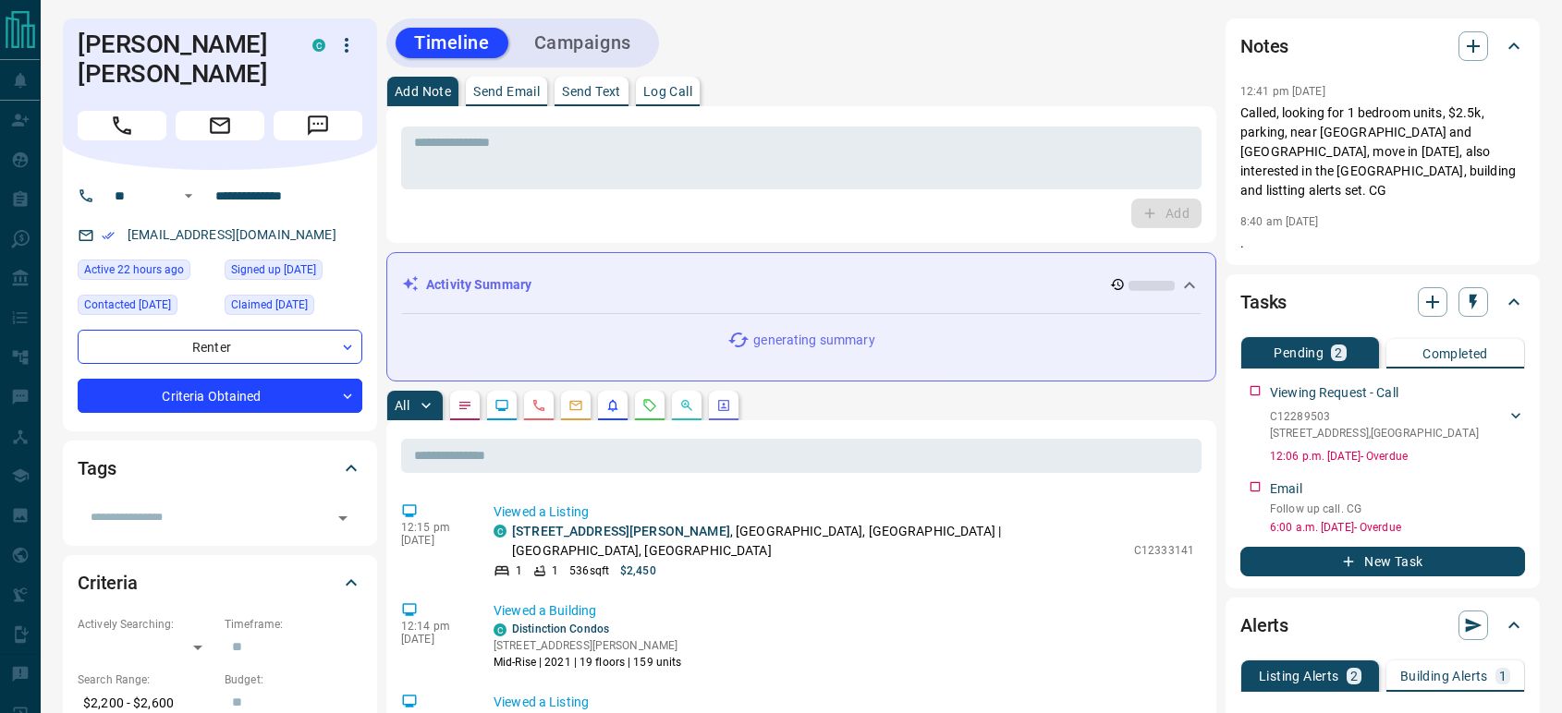 The height and width of the screenshot is (713, 1562). Describe the element at coordinates (638, 571) in the screenshot. I see `p: $2,450` at that location.